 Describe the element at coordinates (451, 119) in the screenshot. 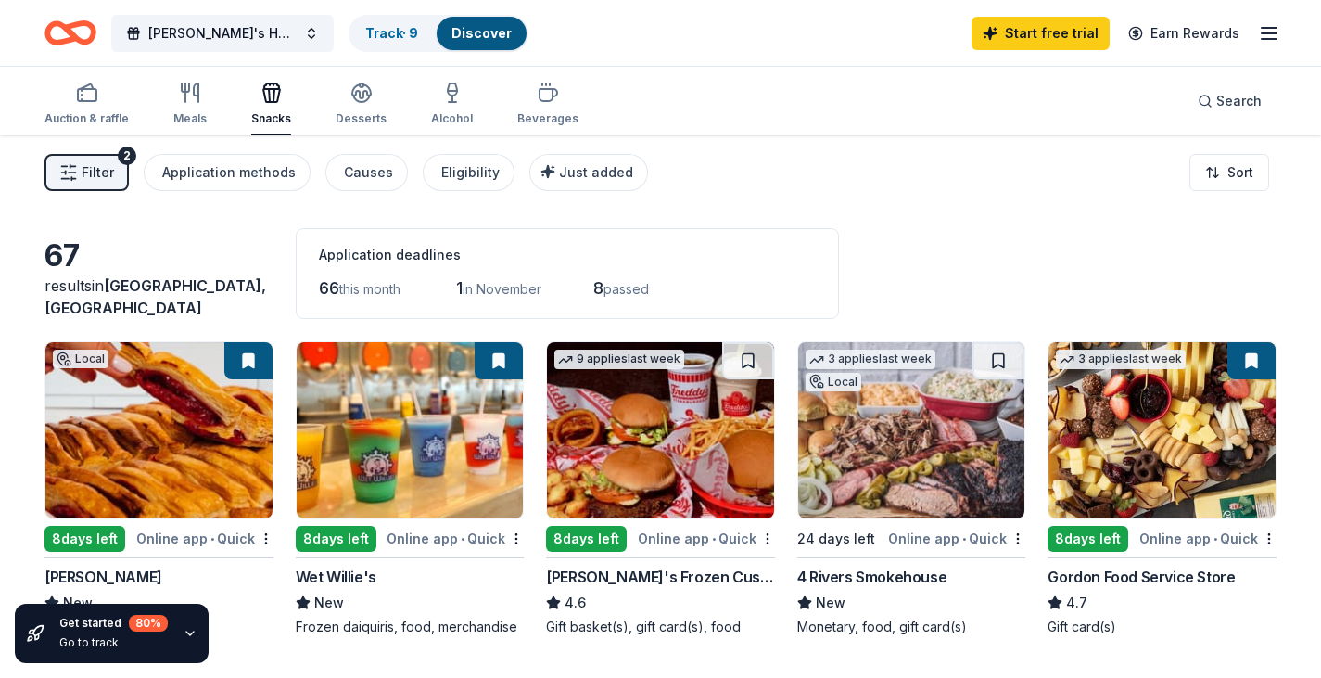

I see `div: Alcohol` at that location.